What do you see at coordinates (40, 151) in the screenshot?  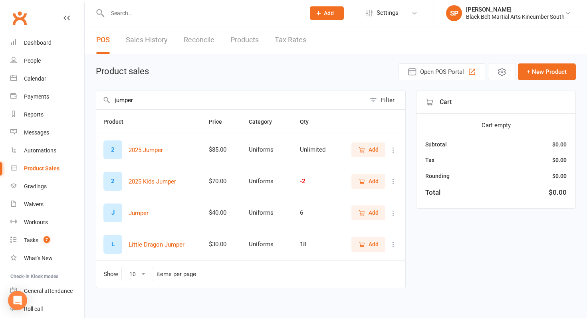 I see `div: Automations` at bounding box center [40, 151].